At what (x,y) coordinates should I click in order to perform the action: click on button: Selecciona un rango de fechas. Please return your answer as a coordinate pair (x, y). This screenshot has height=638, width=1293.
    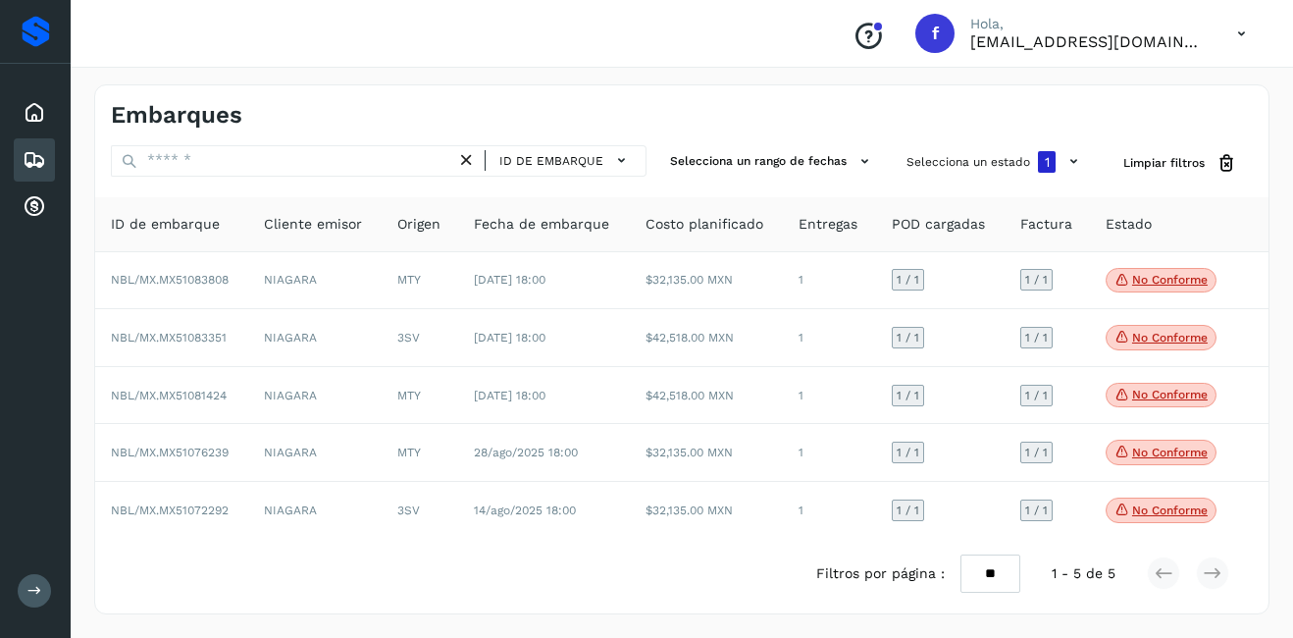
    Looking at the image, I should click on (772, 161).